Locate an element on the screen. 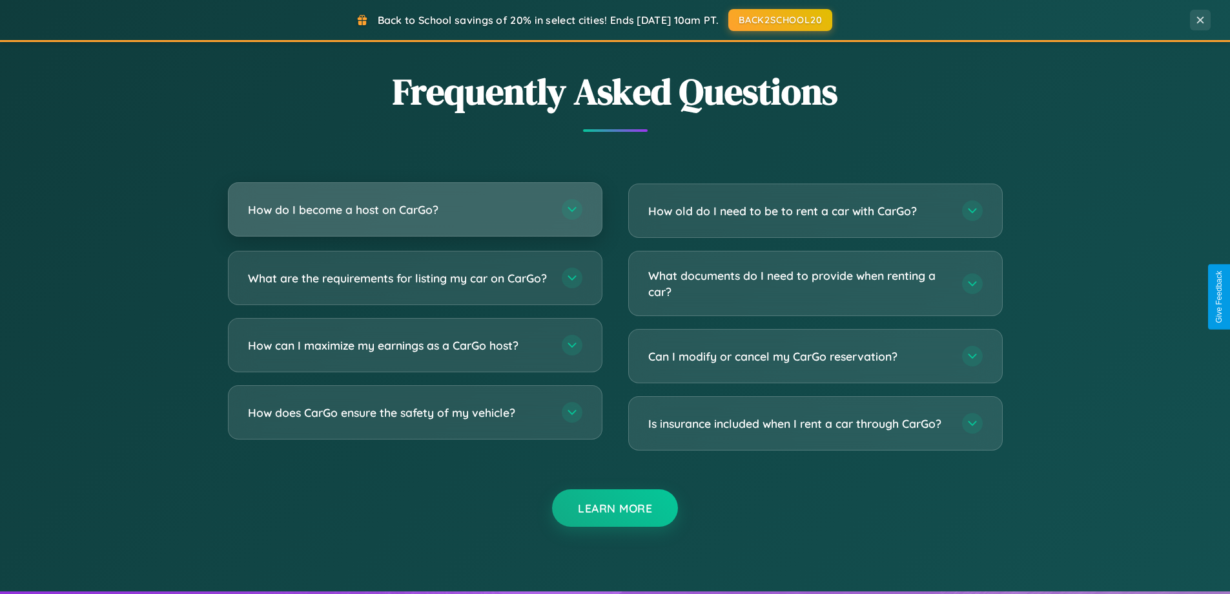 The height and width of the screenshot is (594, 1230). h3: What documents do I need to provide when renting a car? is located at coordinates (799, 283).